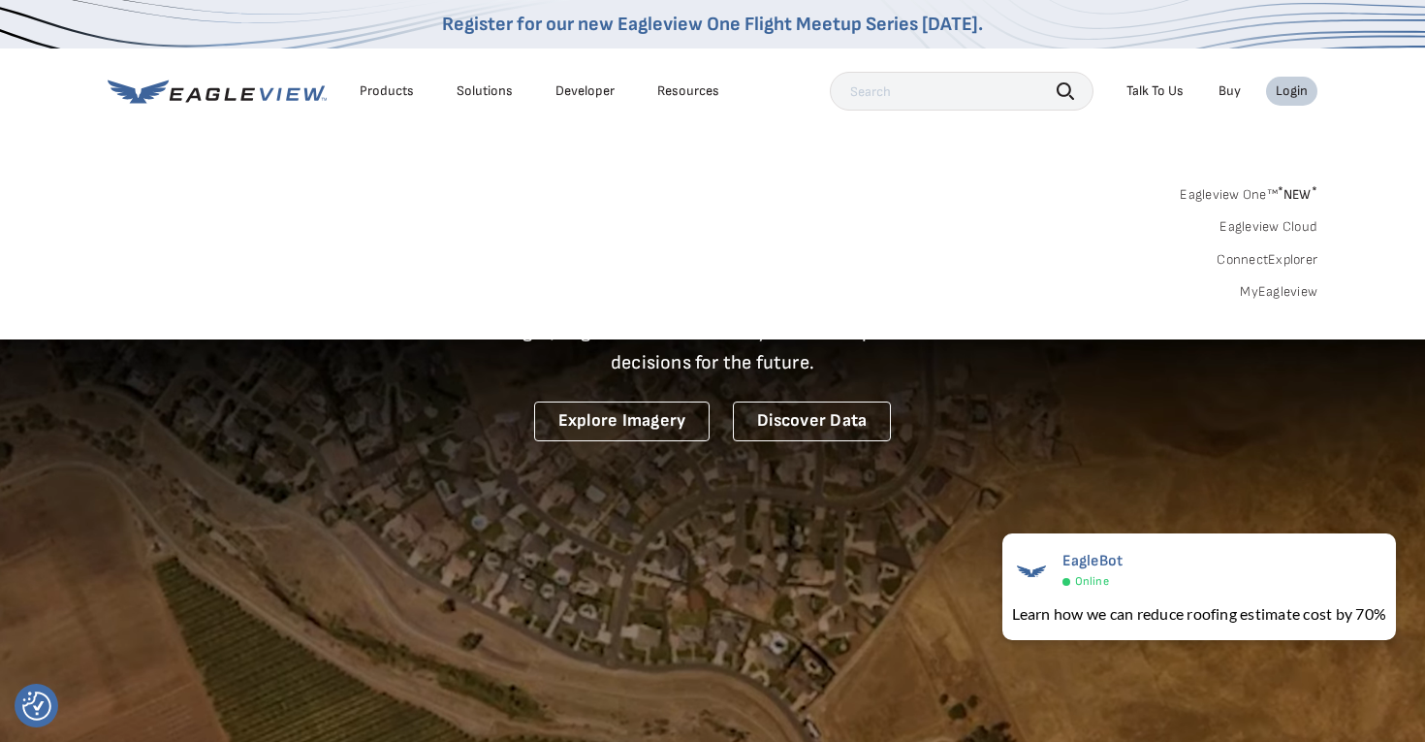  What do you see at coordinates (1155, 91) in the screenshot?
I see `div: Talk To Us` at bounding box center [1155, 91].